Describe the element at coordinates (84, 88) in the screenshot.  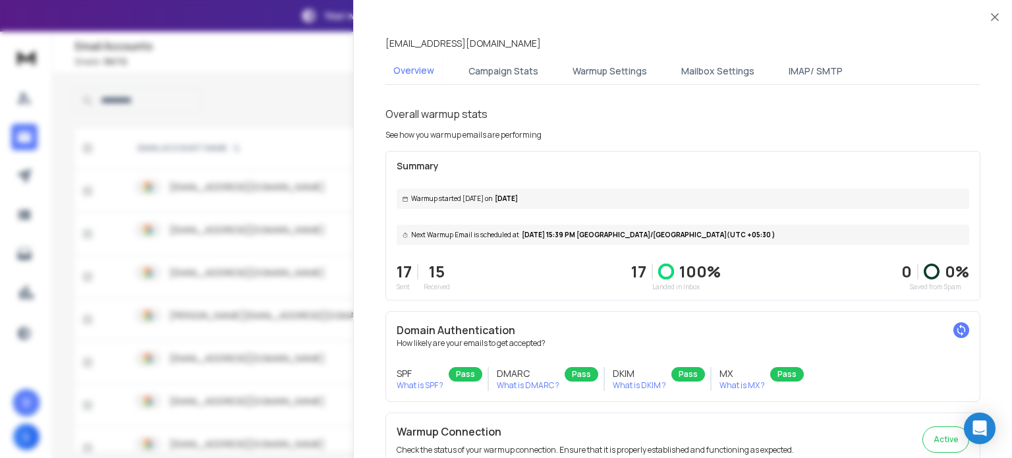
I see `div: Domain Overview` at that location.